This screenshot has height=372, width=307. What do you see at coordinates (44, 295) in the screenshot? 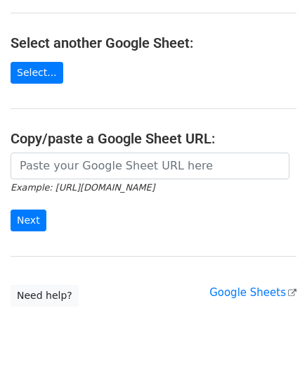
I see `a: Need help?` at bounding box center [44, 295].